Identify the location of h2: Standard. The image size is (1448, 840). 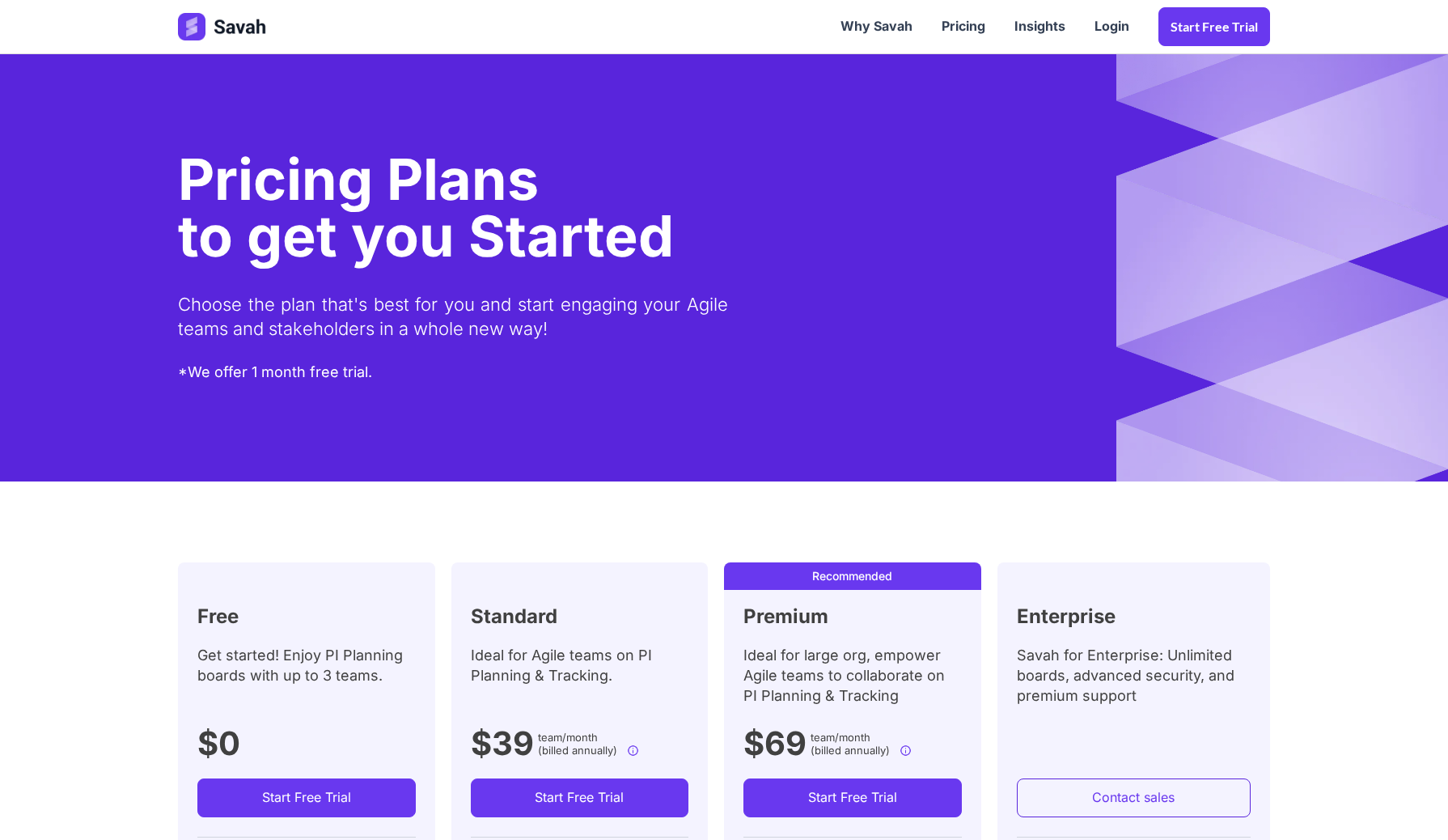
(514, 617).